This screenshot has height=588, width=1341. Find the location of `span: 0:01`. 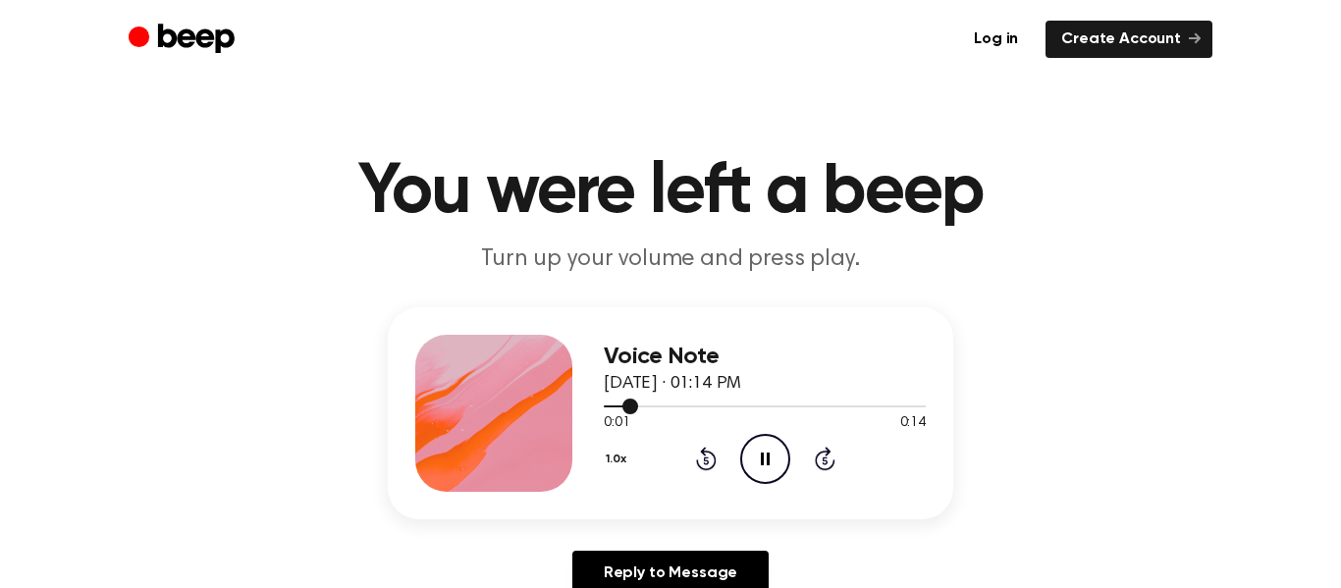

span: 0:01 is located at coordinates (616, 423).